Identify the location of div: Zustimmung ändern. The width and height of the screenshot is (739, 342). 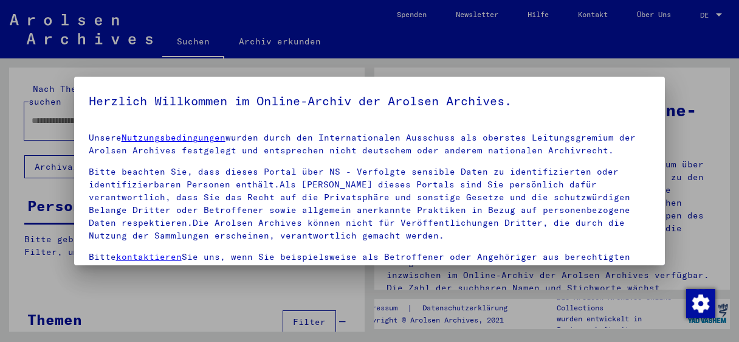
(701, 303).